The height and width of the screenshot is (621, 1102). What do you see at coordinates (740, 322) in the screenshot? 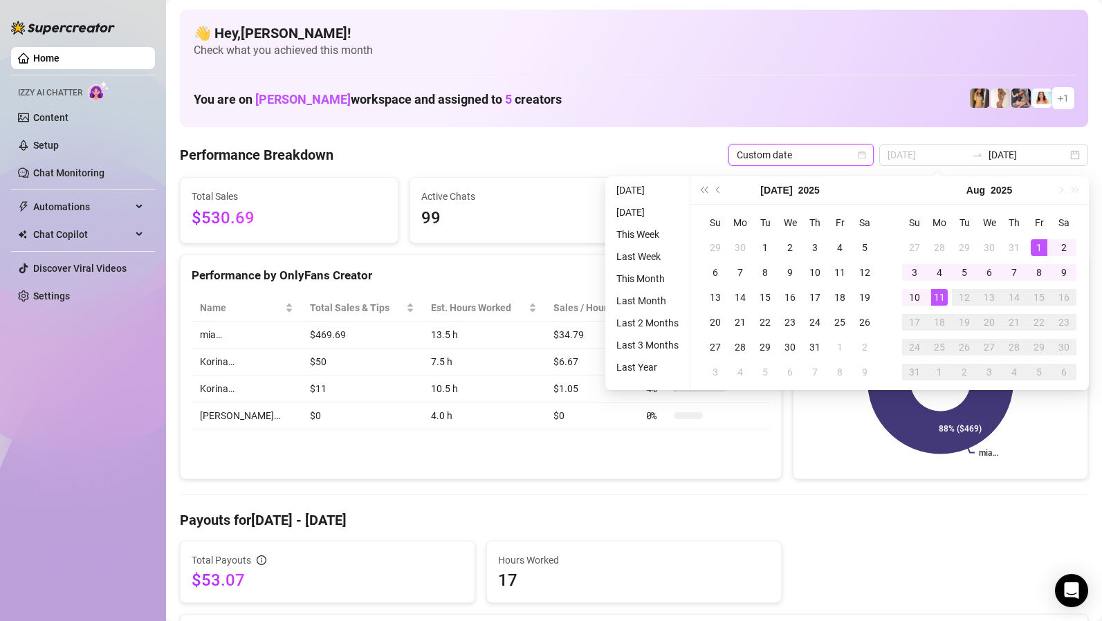
I see `td: 2025-07-21` at bounding box center [740, 322].